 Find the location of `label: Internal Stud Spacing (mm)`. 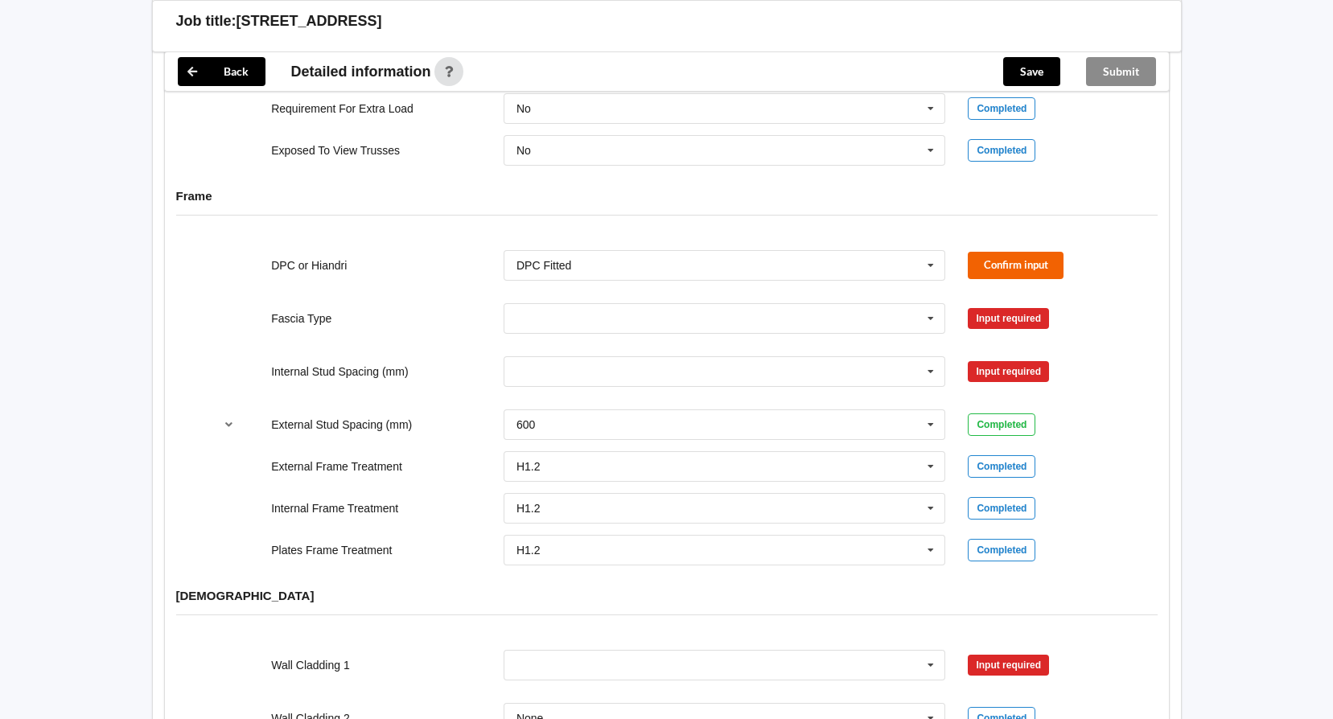

label: Internal Stud Spacing (mm) is located at coordinates (339, 372).